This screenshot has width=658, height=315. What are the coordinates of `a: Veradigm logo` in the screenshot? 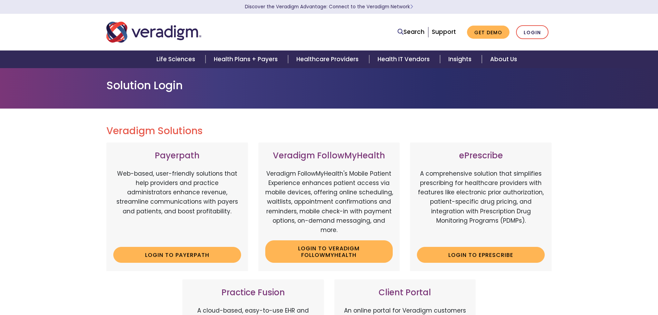 It's located at (154, 32).